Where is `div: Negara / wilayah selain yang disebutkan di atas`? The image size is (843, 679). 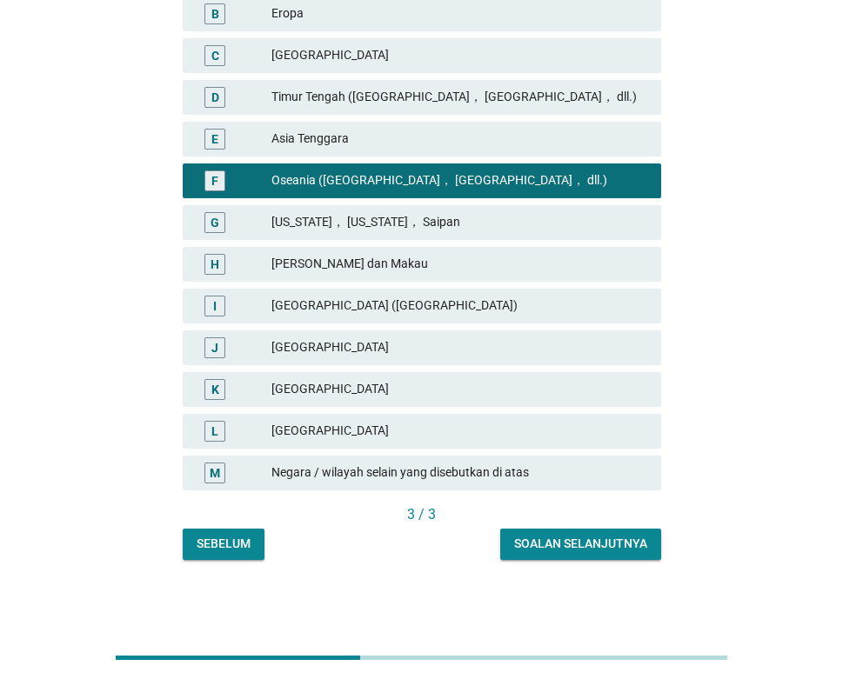 div: Negara / wilayah selain yang disebutkan di atas is located at coordinates (459, 473).